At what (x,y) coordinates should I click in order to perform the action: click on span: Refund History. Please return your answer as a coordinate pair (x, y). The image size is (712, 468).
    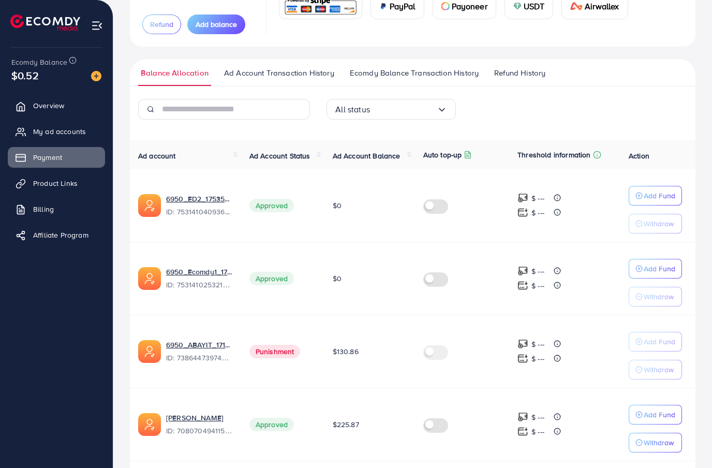
    Looking at the image, I should click on (520, 73).